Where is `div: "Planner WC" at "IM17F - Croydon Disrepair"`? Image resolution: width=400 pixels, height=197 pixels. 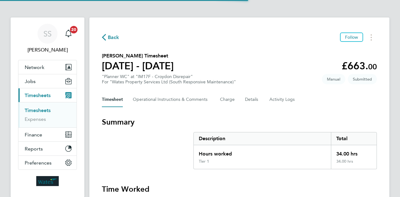
div: "Planner WC" at "IM17F - Croydon Disrepair" is located at coordinates (169, 79).